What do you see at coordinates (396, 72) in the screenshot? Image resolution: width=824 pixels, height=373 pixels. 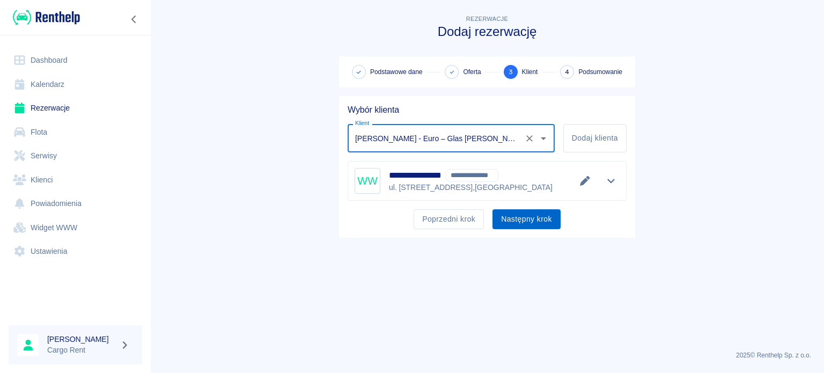 I see `span: Podstawowe dane` at bounding box center [396, 72].